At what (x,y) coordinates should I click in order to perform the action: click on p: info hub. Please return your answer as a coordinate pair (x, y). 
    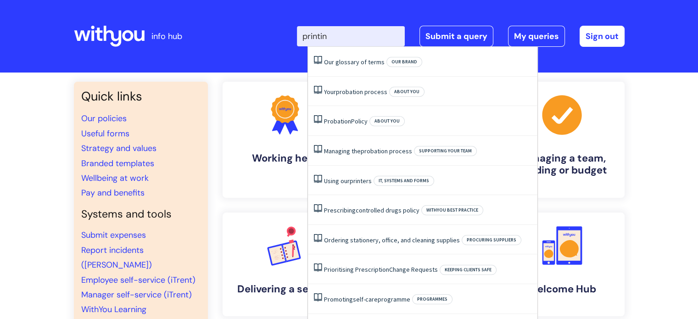
    Looking at the image, I should click on (167, 36).